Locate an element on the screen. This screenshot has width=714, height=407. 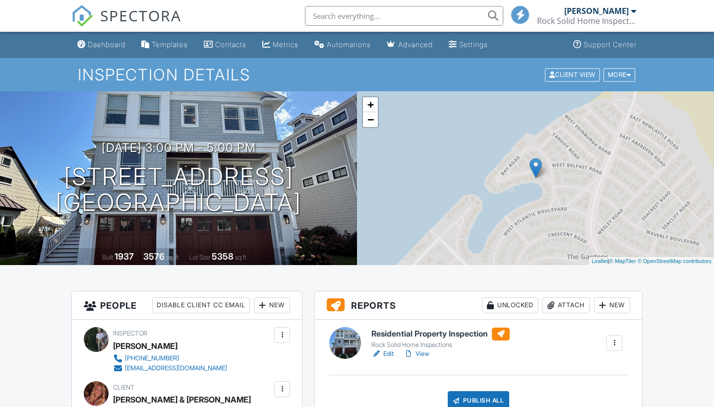
a: Edit is located at coordinates (382, 354).